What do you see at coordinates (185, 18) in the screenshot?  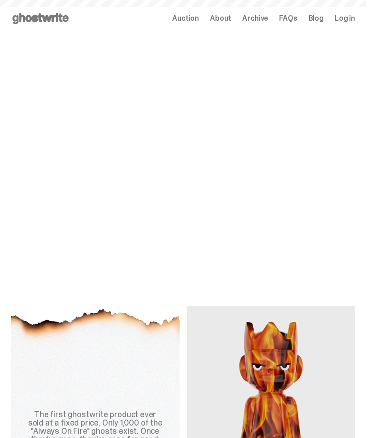 I see `a: Auction` at bounding box center [185, 18].